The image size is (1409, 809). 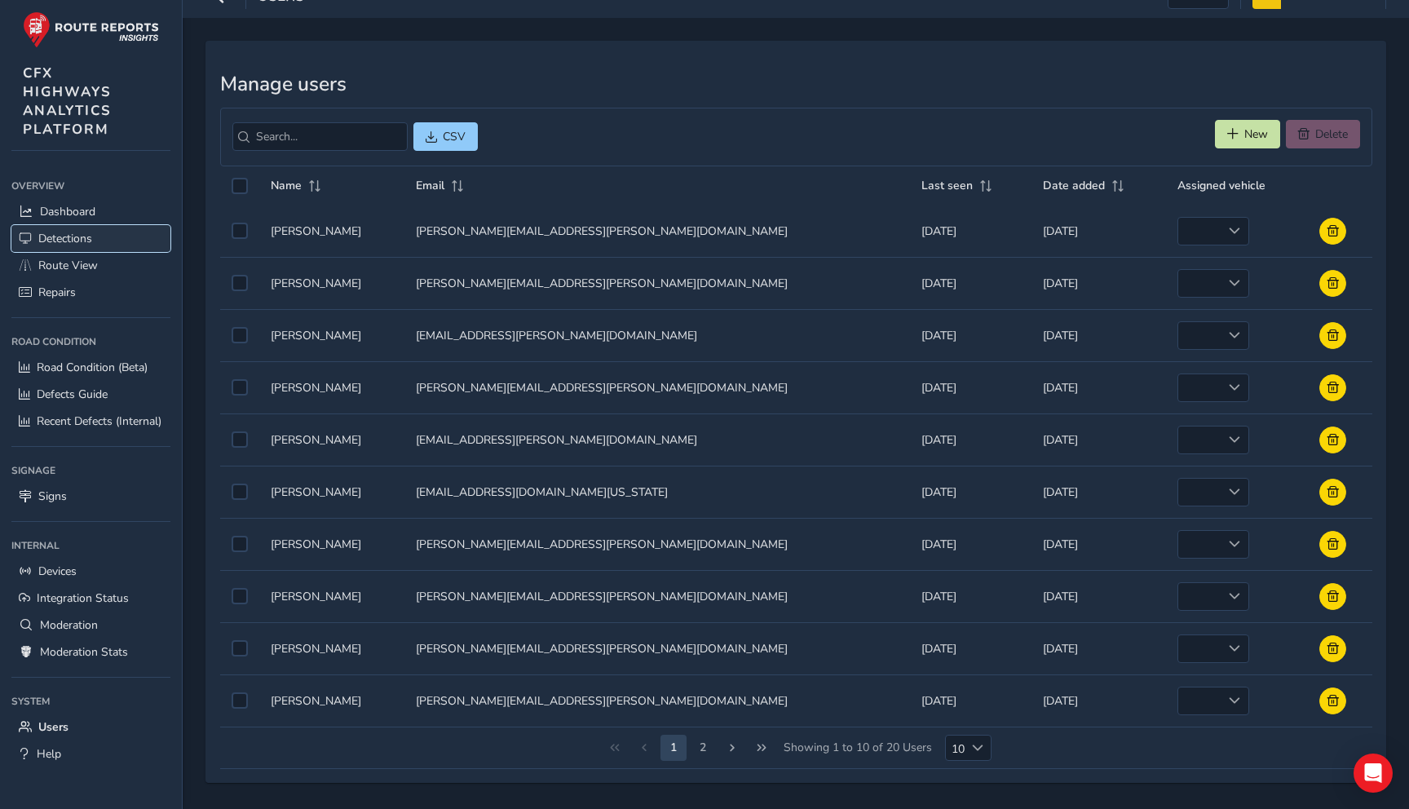 What do you see at coordinates (286, 185) in the screenshot?
I see `span: Name` at bounding box center [286, 185].